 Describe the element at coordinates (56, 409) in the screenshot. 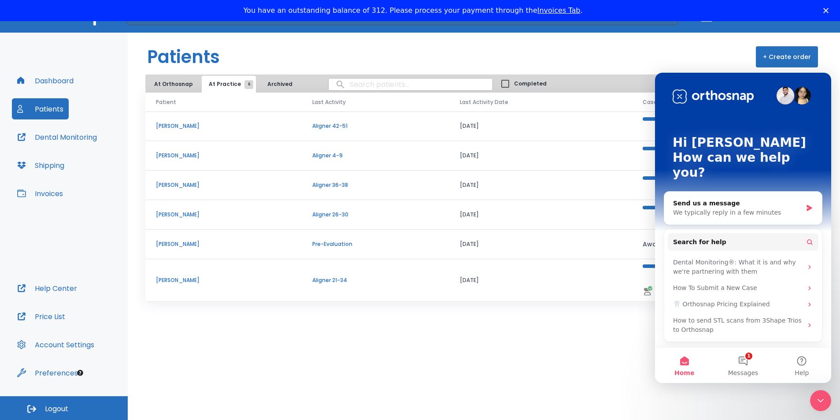

I see `span: Logout` at that location.